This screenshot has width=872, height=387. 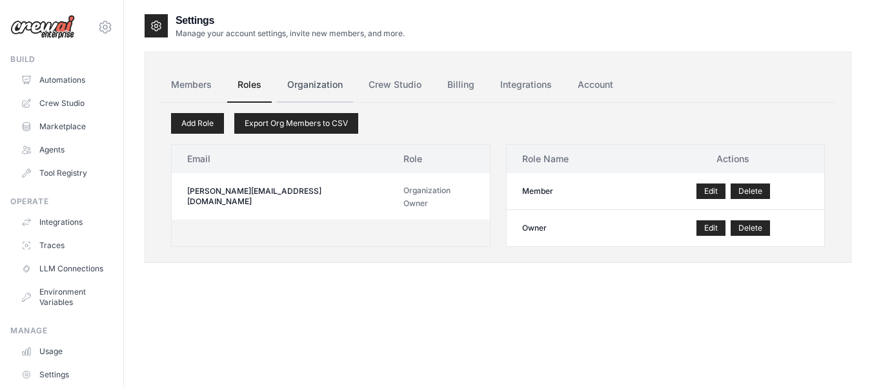 I want to click on div: Build, so click(x=61, y=59).